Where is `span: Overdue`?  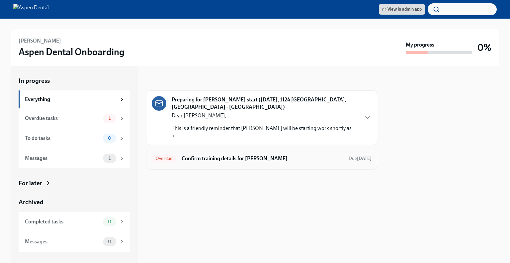
span: Overdue is located at coordinates (164, 158).